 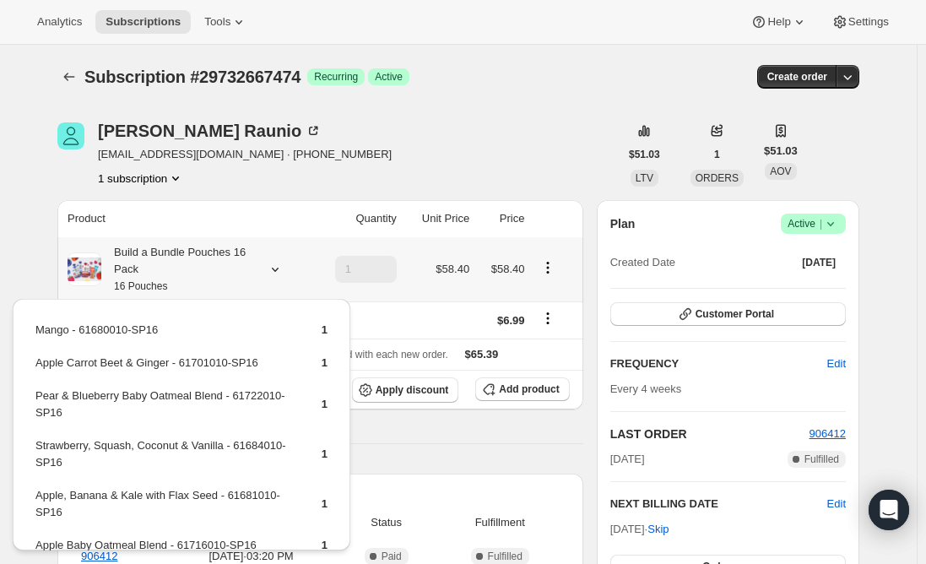 What do you see at coordinates (164, 410) in the screenshot?
I see `td: Pear & Blueberry Baby Oatmeal Blend - 61722010-SP16` at bounding box center [164, 410].